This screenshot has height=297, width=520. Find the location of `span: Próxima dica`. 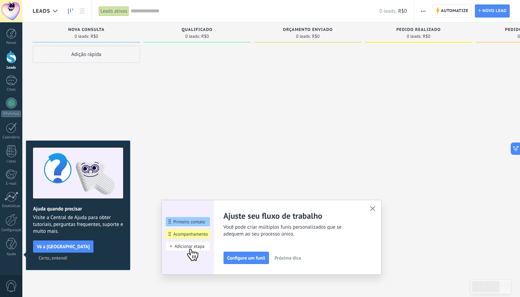

span: Próxima dica is located at coordinates (288, 258).